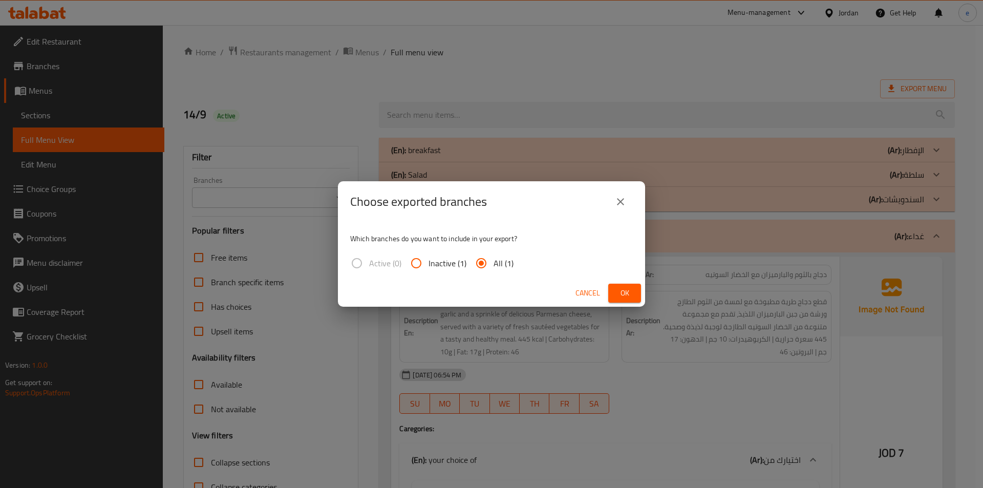 The image size is (983, 488). What do you see at coordinates (503, 263) in the screenshot?
I see `span: All (1)` at bounding box center [503, 263].